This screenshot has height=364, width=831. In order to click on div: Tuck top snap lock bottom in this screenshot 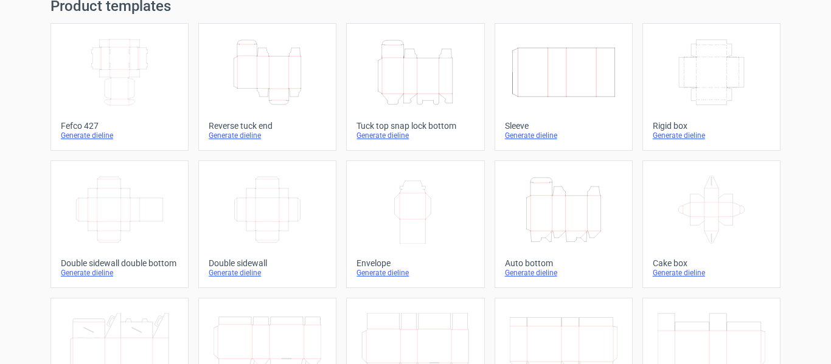, I will do `click(415, 126)`.